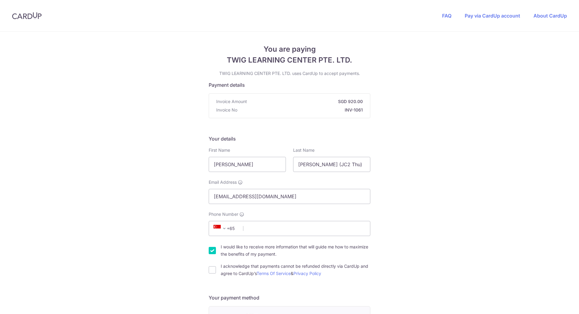 This screenshot has width=579, height=314. I want to click on img: CardUp, so click(27, 16).